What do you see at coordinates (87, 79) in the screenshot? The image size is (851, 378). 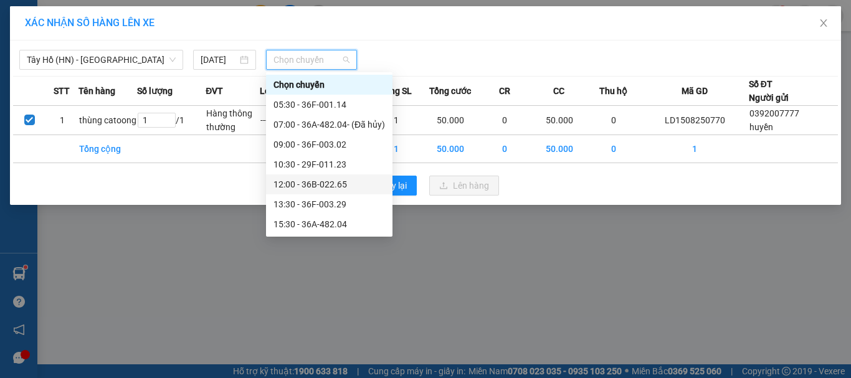 I see `span: VP gửi:` at bounding box center [87, 79].